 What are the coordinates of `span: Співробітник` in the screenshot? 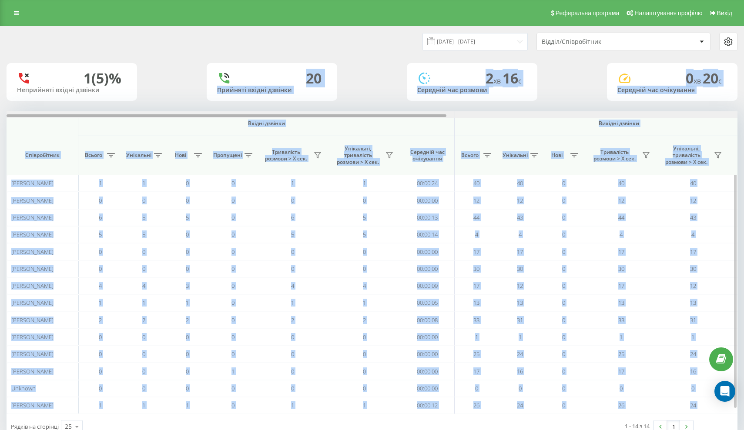 It's located at (42, 155).